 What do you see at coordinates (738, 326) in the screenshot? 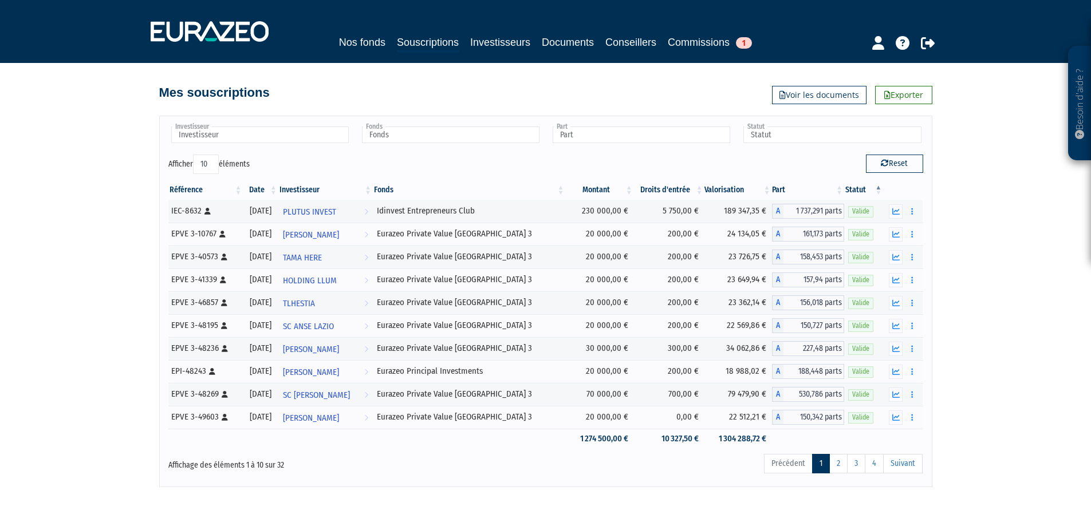
I see `td: 22 569,86 €` at bounding box center [738, 326].